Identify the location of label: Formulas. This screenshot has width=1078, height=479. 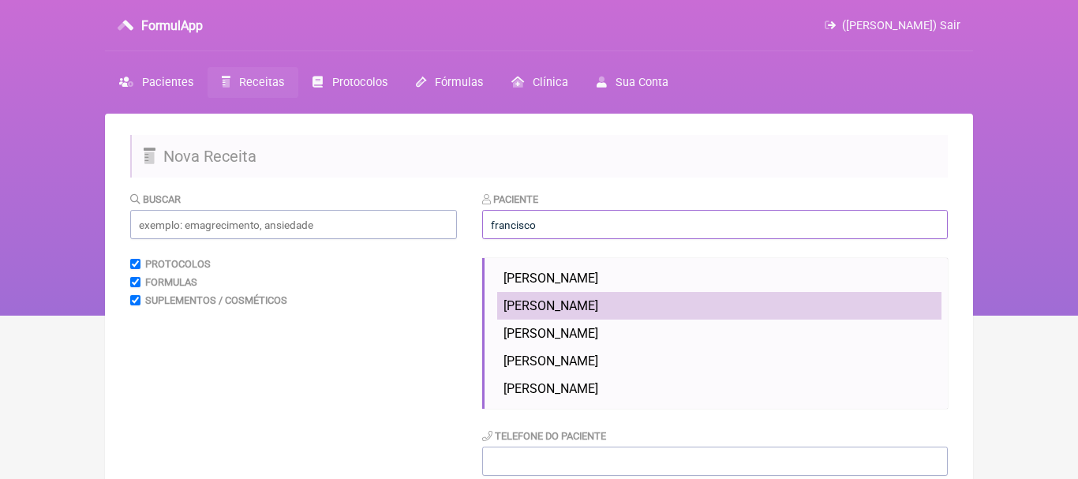
(171, 282).